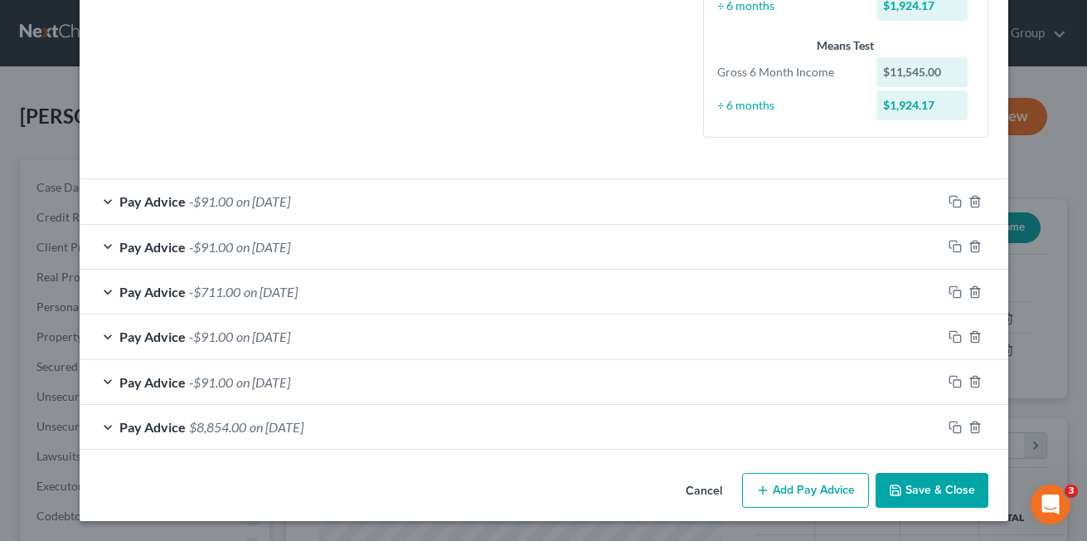  Describe the element at coordinates (932, 490) in the screenshot. I see `button: Save & Close` at that location.